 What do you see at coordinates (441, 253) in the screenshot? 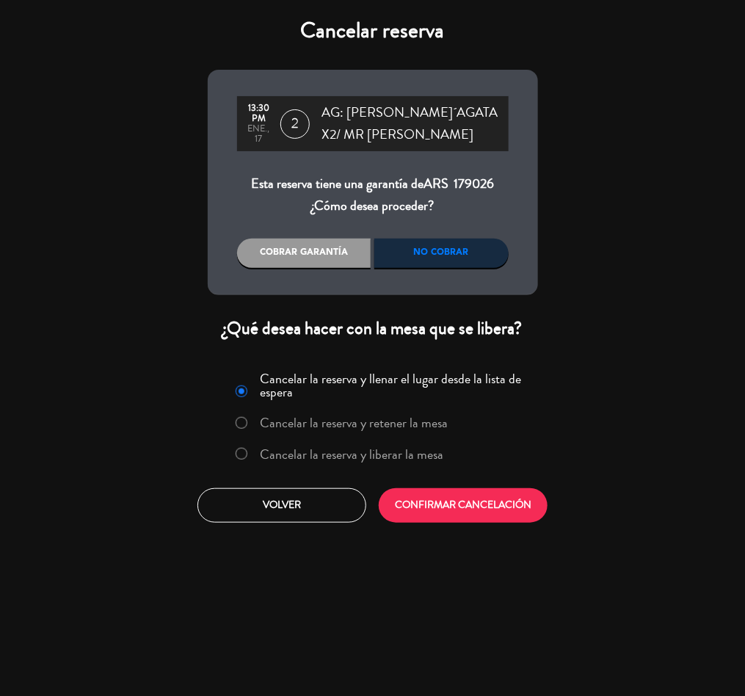
I see `div: No cobrar` at bounding box center [441, 253].